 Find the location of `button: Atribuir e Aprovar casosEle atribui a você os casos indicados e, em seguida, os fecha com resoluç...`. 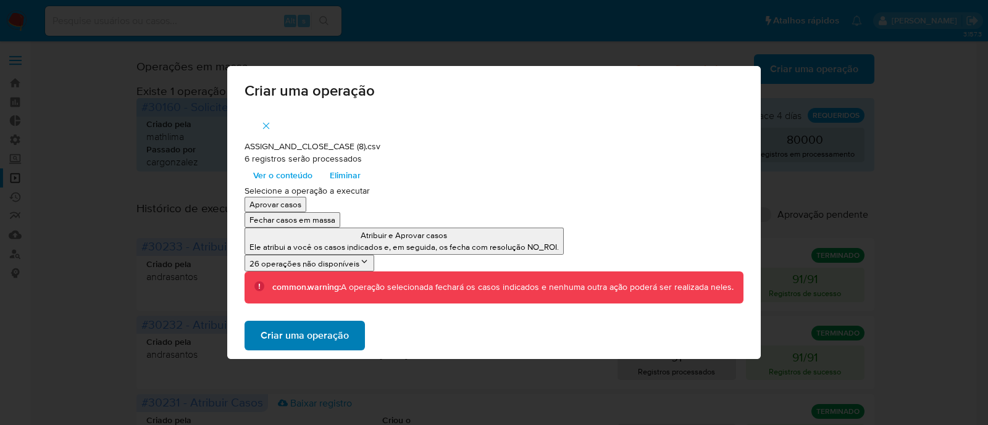

button: Atribuir e Aprovar casosEle atribui a você os casos indicados e, em seguida, os fecha com resoluç... is located at coordinates (404, 241).